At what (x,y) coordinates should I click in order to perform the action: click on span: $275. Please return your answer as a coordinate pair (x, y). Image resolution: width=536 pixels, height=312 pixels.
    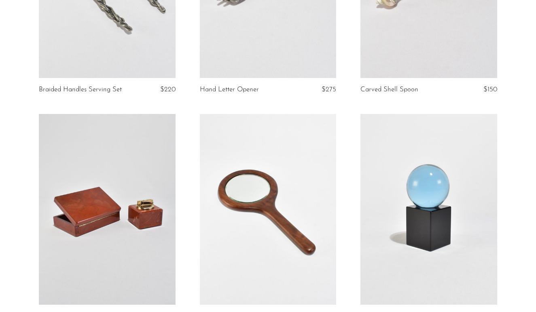
    Looking at the image, I should click on (329, 89).